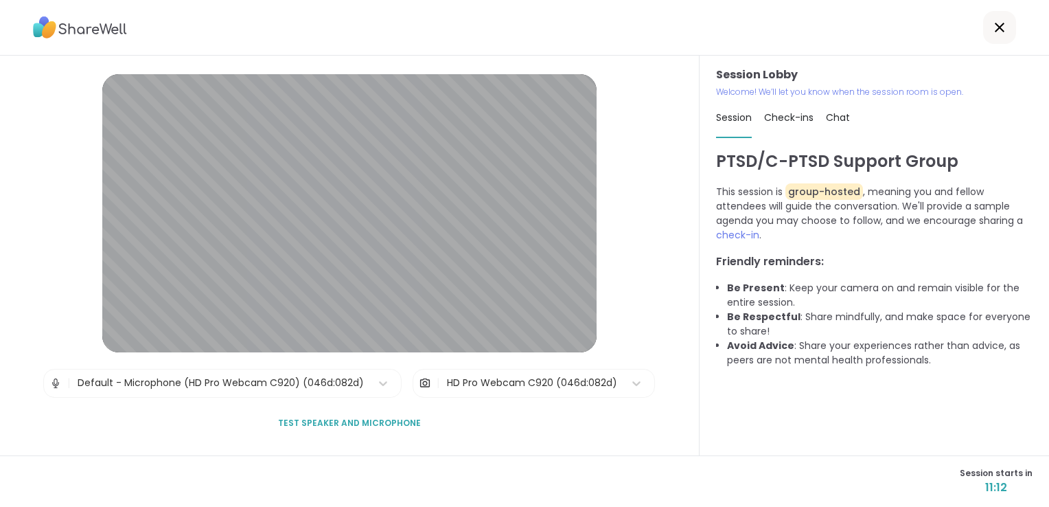  I want to click on img: Microphone, so click(56, 383).